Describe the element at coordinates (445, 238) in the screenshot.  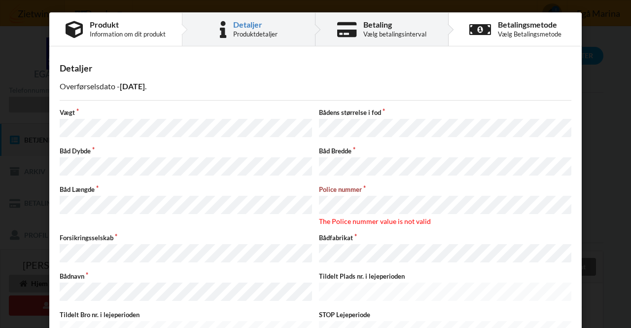
I see `label: Bådfabrikat` at that location.